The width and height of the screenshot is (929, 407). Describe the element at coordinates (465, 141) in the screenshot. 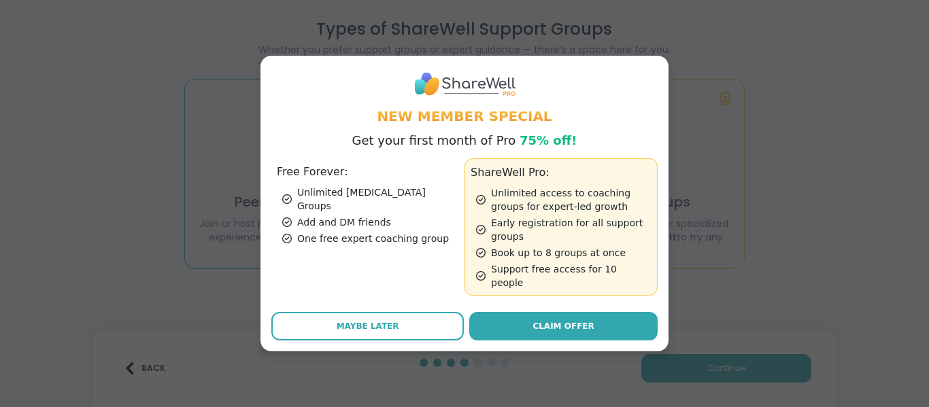

I see `p: Get your first month of Pro` at that location.